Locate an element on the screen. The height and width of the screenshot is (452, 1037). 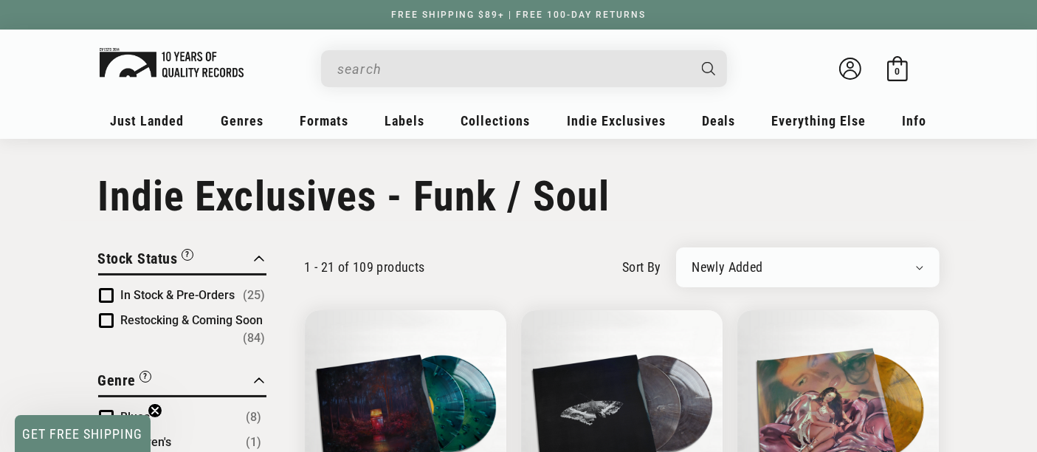
span: Everything Else is located at coordinates (819, 120).